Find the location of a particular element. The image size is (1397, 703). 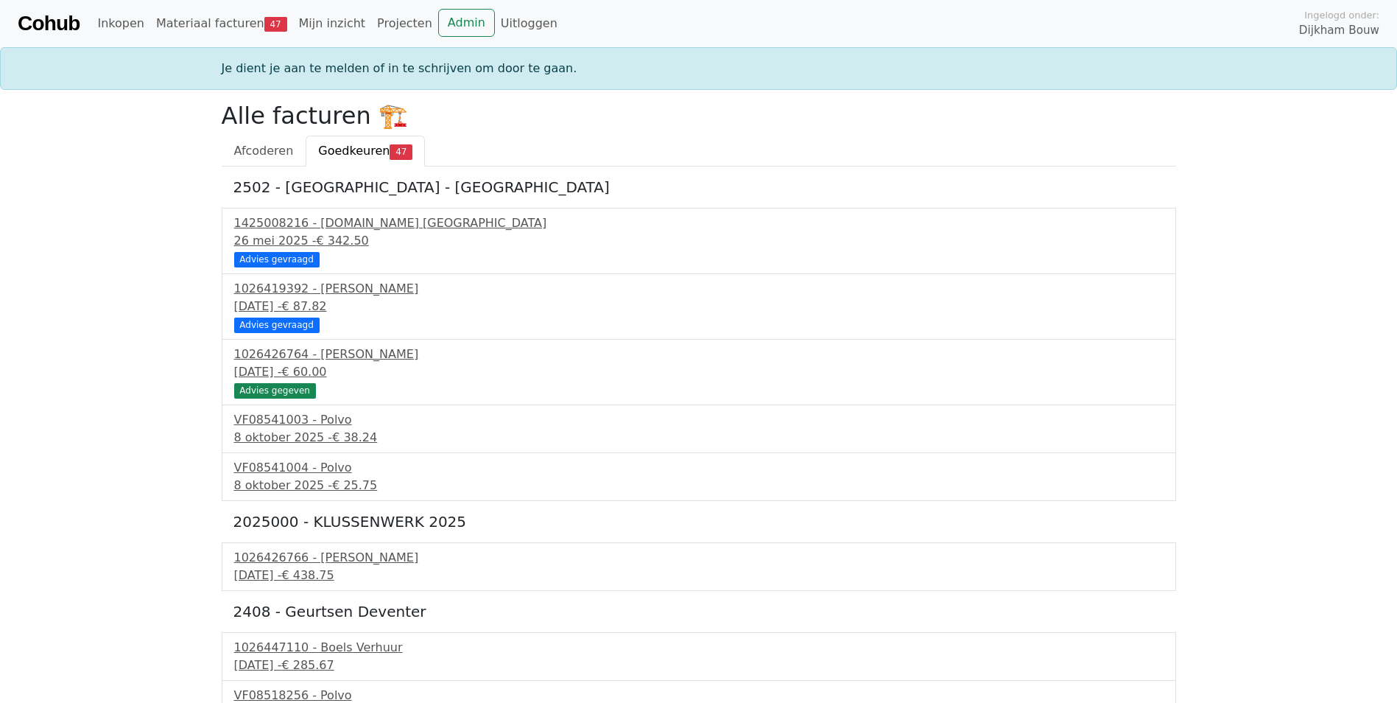

span: € 60.00 is located at coordinates (303, 371).